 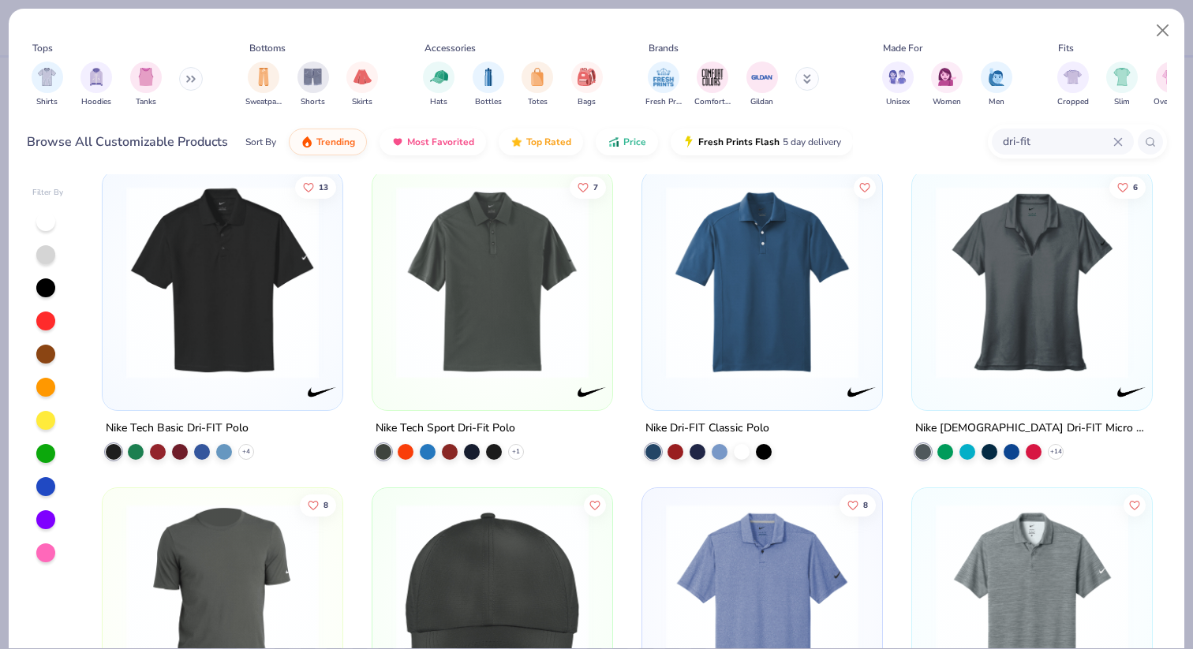 I want to click on div: Nike Tech Basic Dri-FIT Polo, so click(x=177, y=428).